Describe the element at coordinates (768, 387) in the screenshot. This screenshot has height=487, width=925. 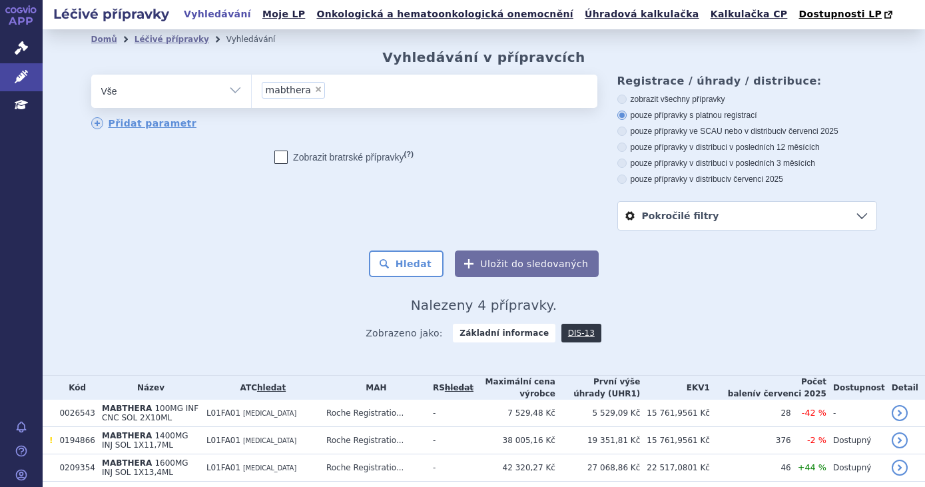
I see `th: Počet balení` at that location.